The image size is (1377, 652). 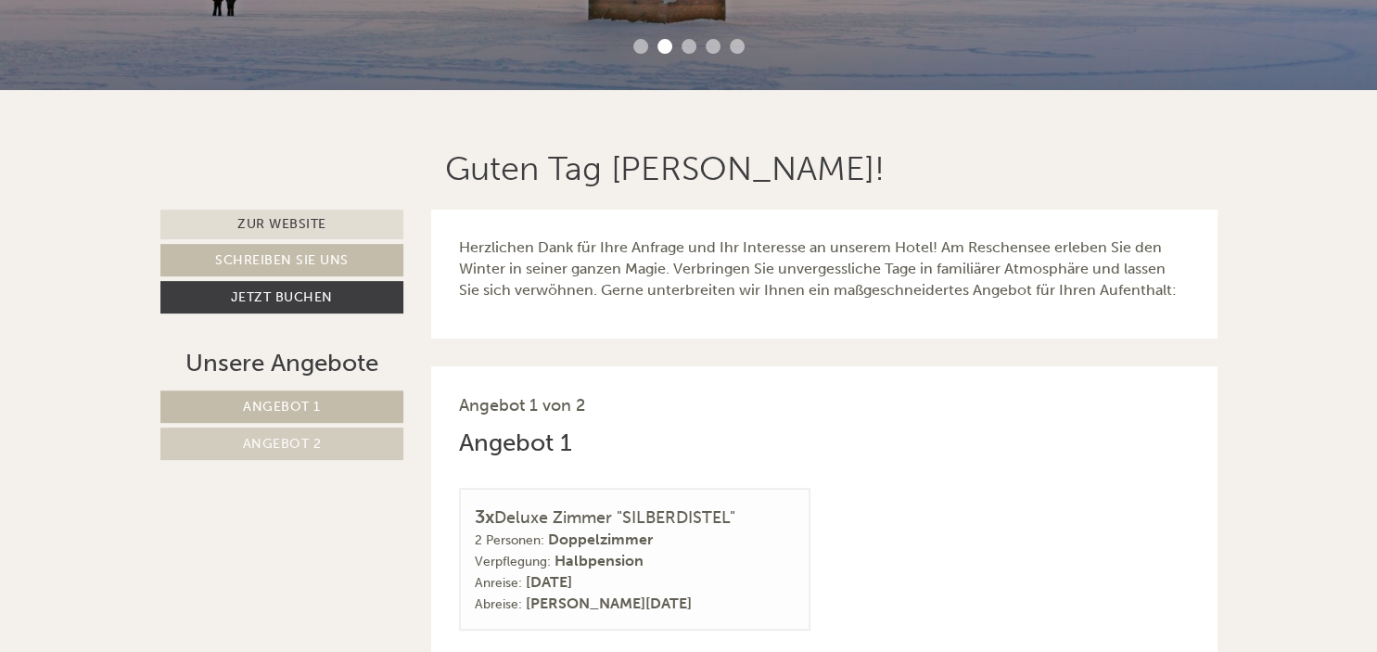 I want to click on small: Abreise:, so click(x=498, y=604).